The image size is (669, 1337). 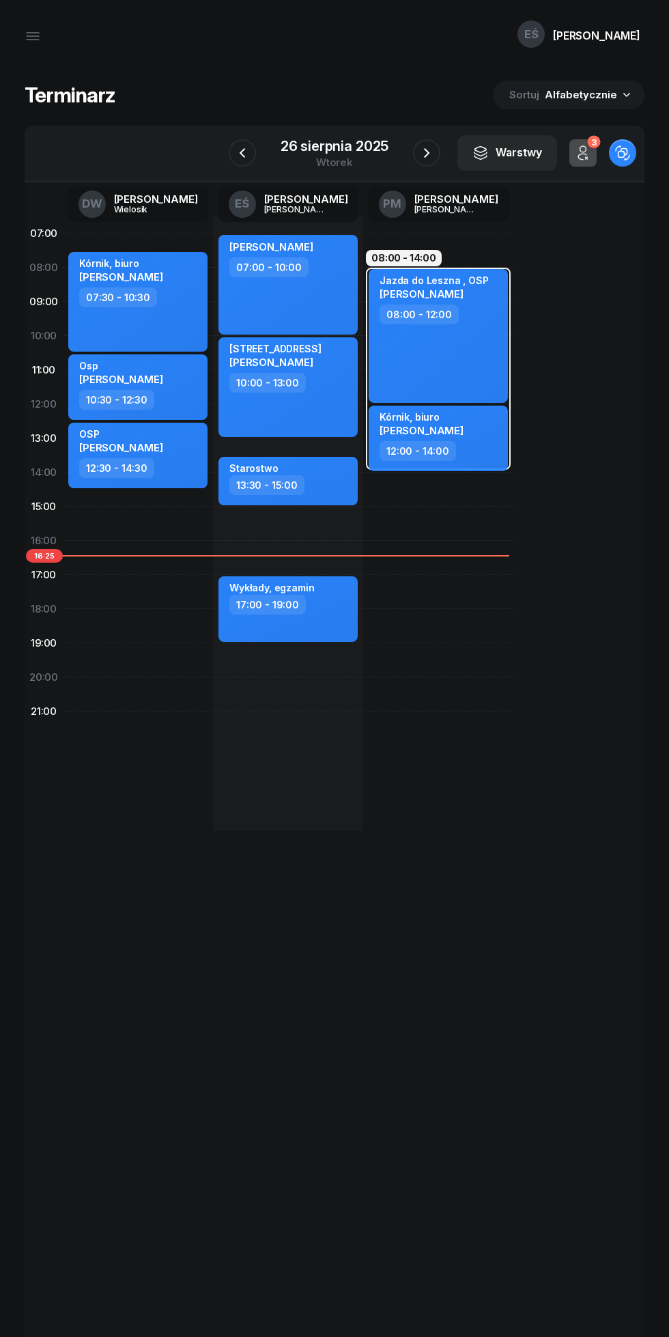 I want to click on div: 13:00, so click(x=44, y=438).